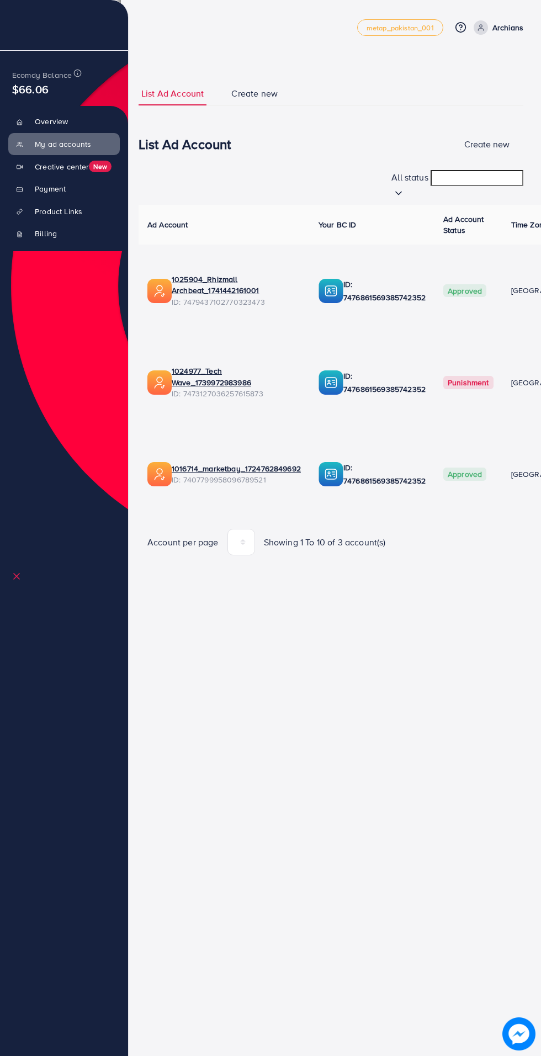 This screenshot has width=541, height=1056. What do you see at coordinates (58, 211) in the screenshot?
I see `span: Product Links` at bounding box center [58, 211].